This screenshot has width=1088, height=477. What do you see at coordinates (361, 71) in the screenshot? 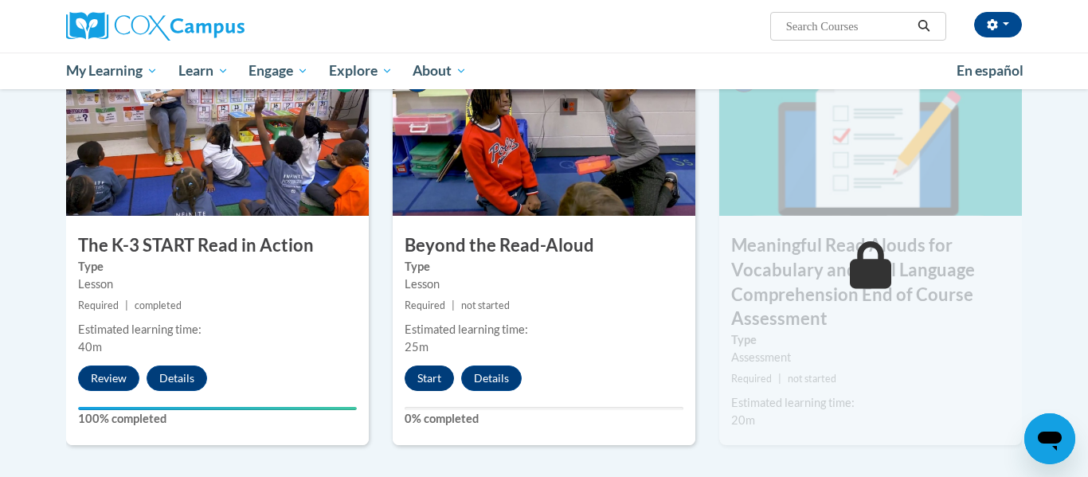
I see `a: Explore` at bounding box center [361, 71].